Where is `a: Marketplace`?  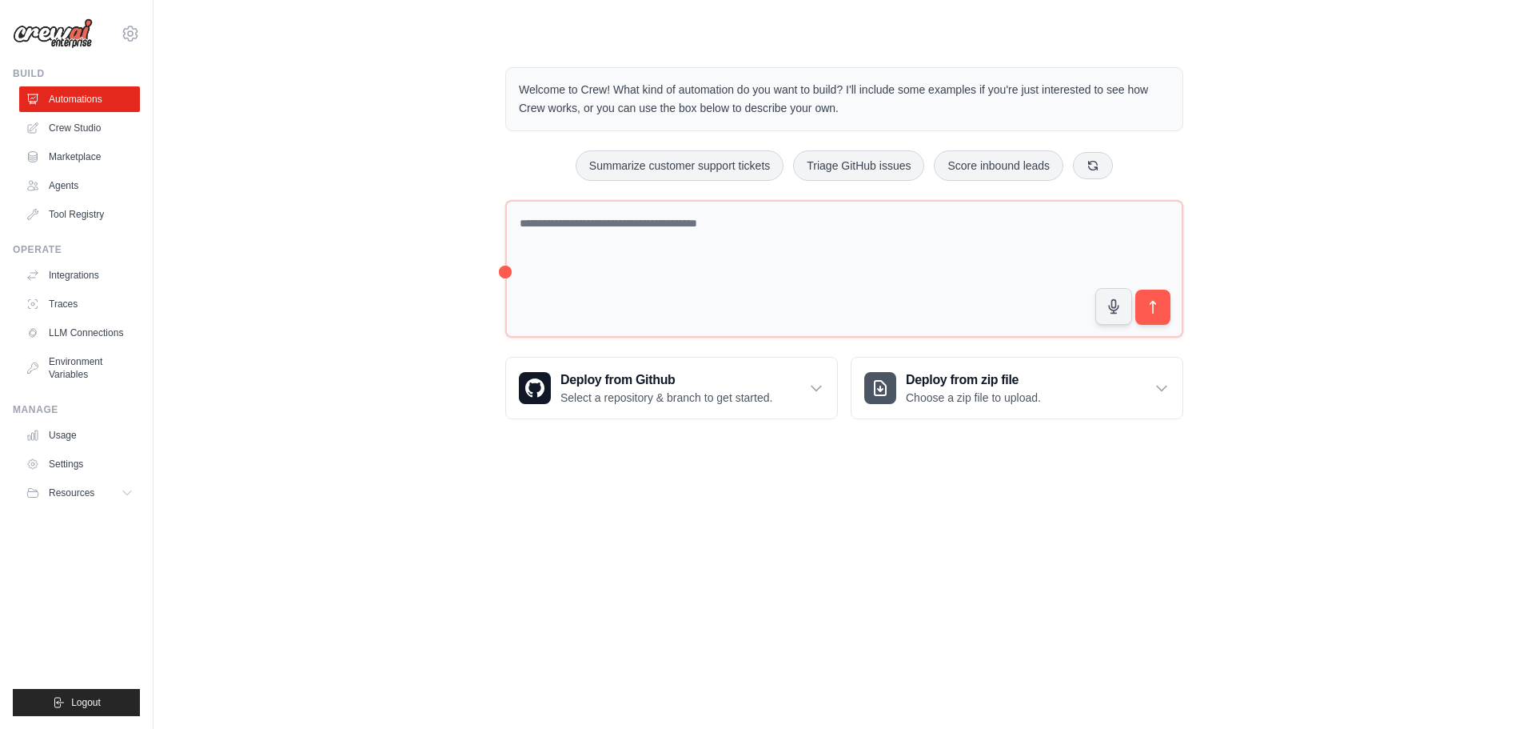 a: Marketplace is located at coordinates (79, 157).